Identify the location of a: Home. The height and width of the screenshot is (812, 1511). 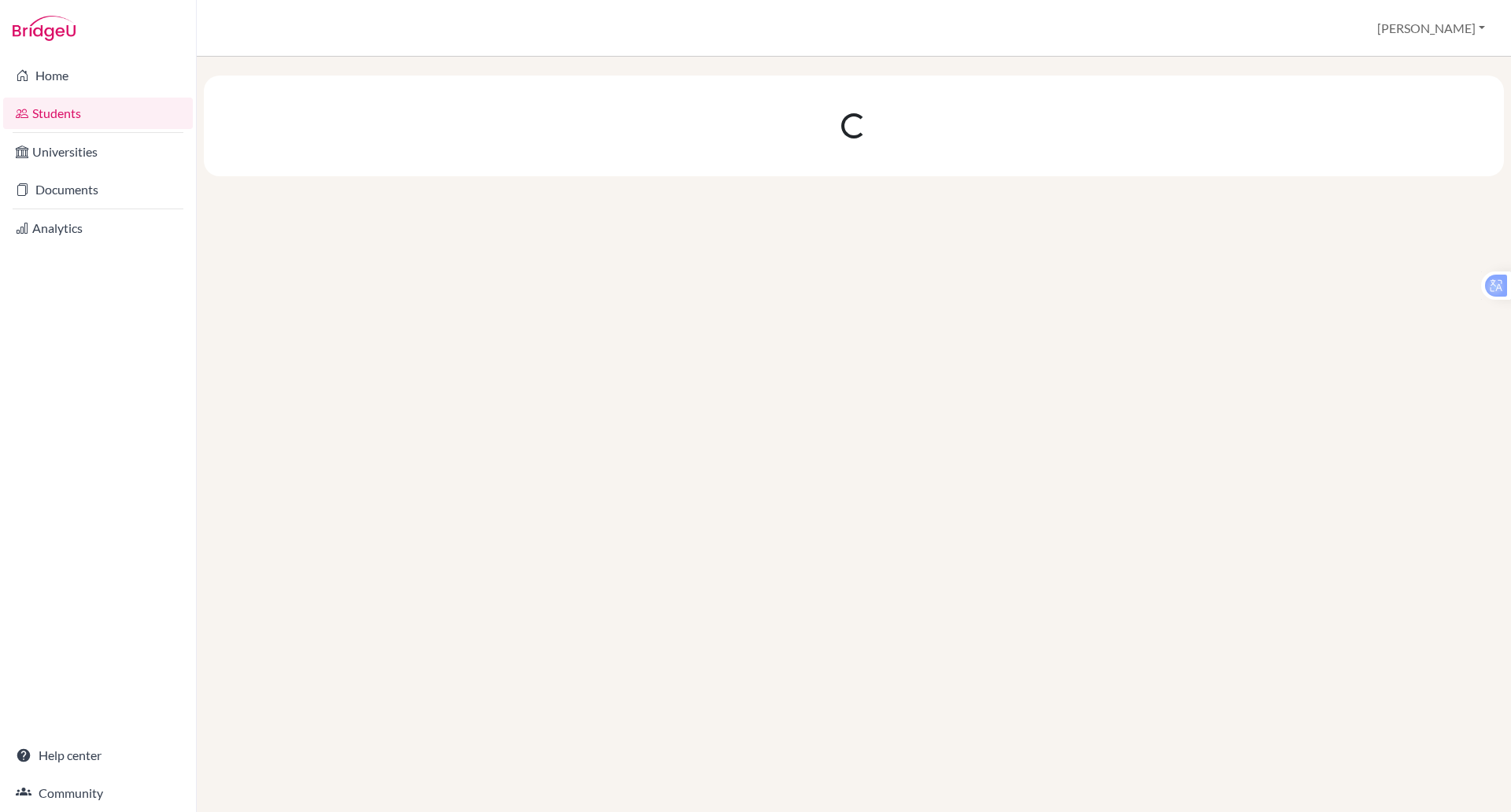
(98, 76).